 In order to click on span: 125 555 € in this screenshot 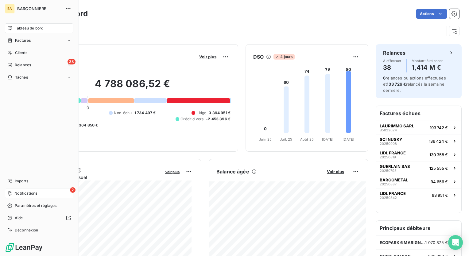, I will do `click(438, 168)`.